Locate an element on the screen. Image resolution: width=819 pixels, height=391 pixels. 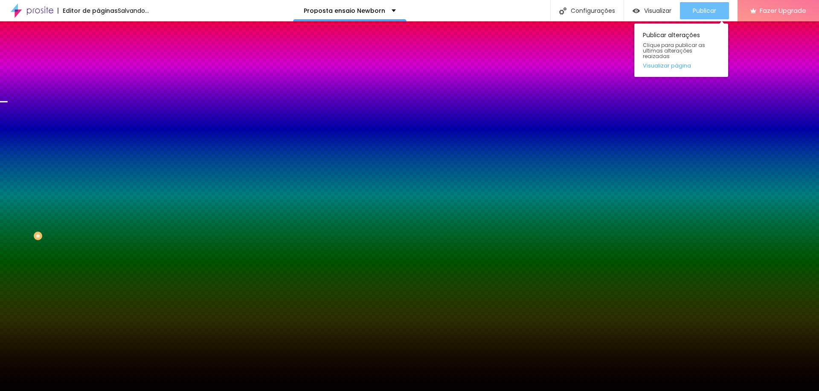
span: Fazer Upgrade is located at coordinates (783, 10).